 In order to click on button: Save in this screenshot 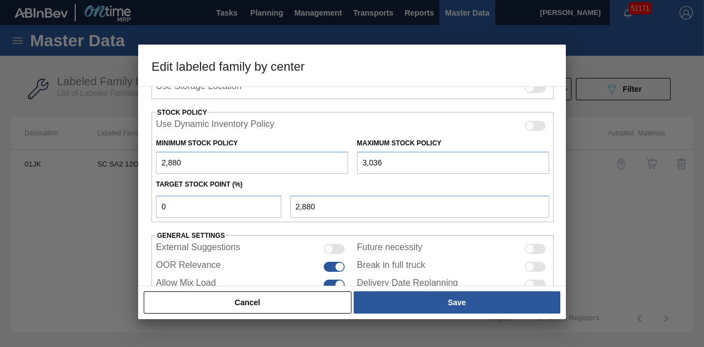, I will do `click(457, 303)`.